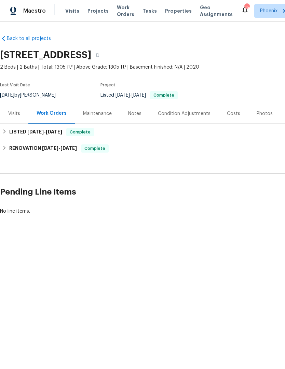 The image size is (285, 369). What do you see at coordinates (98, 11) in the screenshot?
I see `span: Projects` at bounding box center [98, 11].